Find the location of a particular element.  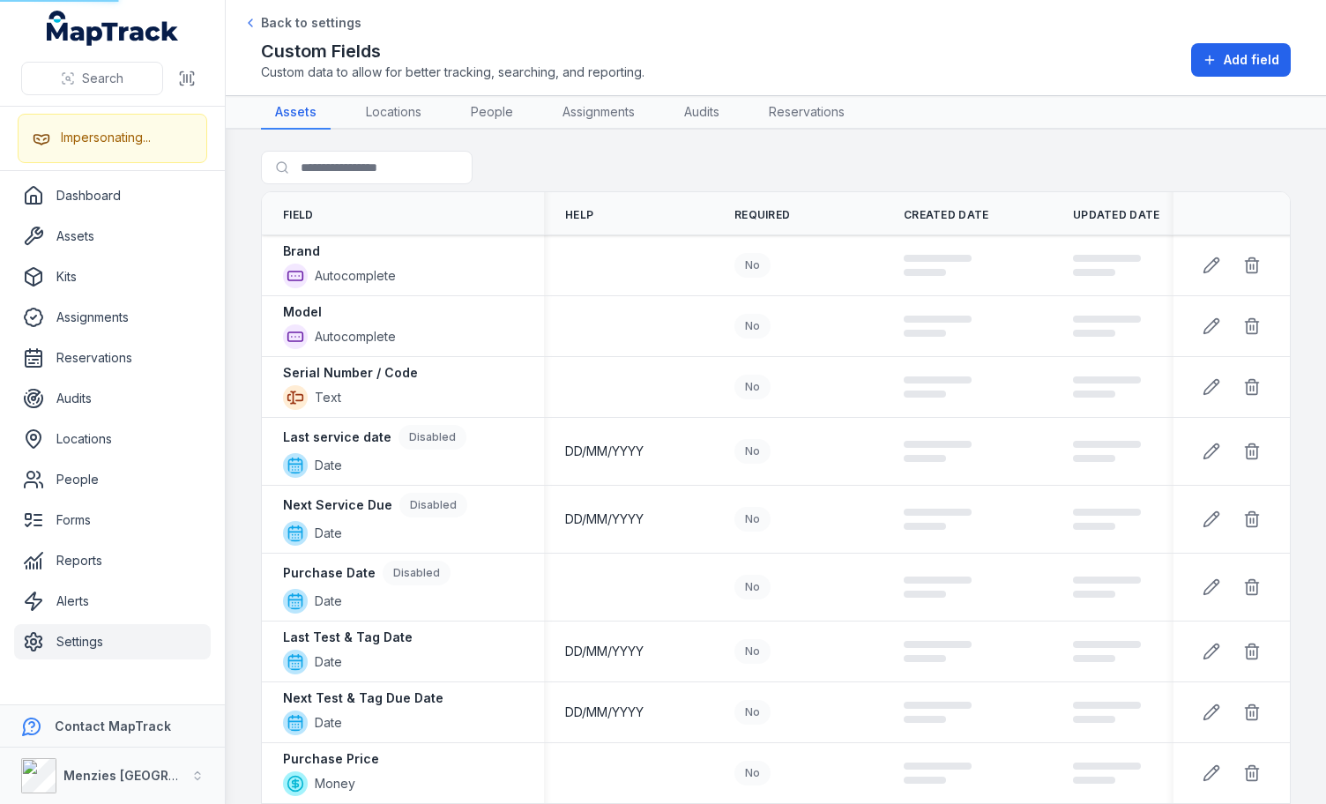

a: Reports is located at coordinates (112, 561).